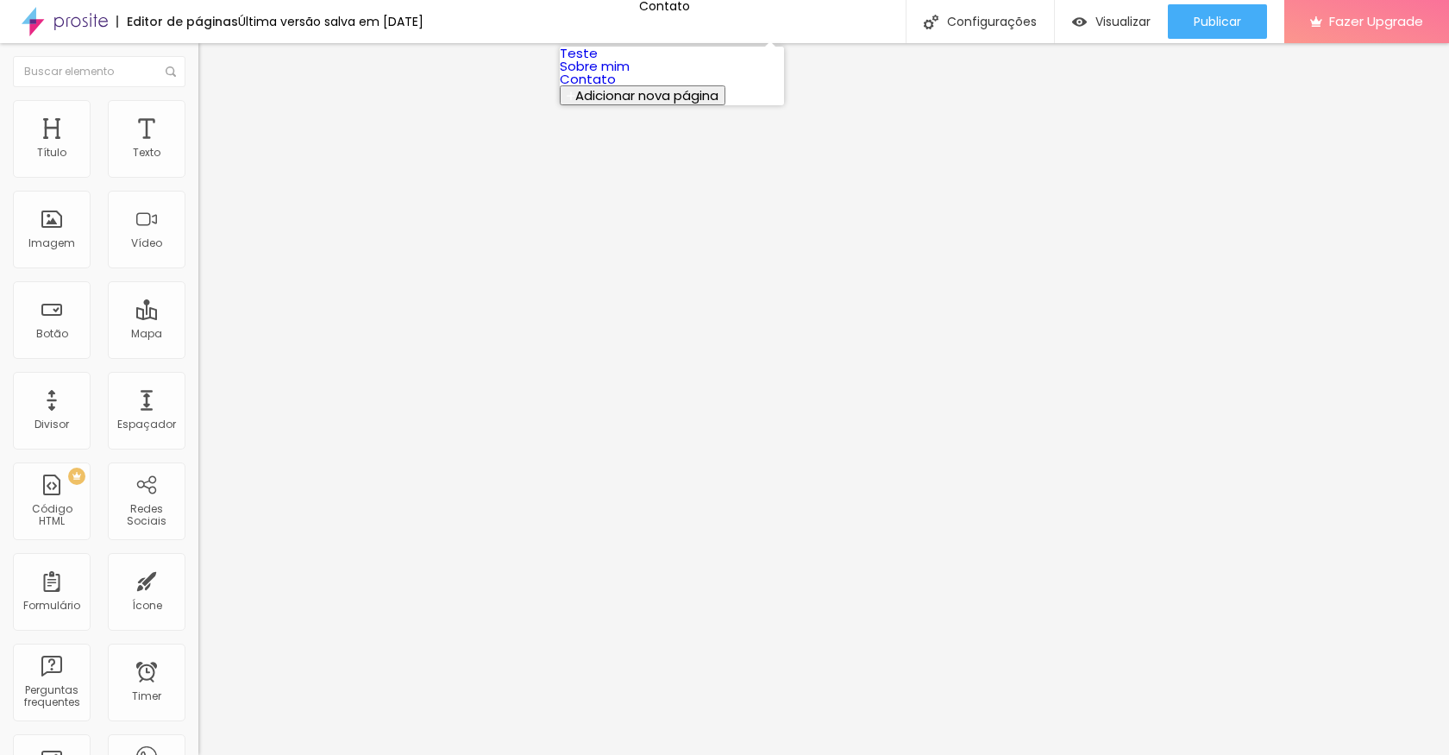 This screenshot has height=755, width=1449. Describe the element at coordinates (1111, 22) in the screenshot. I see `button: Visualizar` at that location.